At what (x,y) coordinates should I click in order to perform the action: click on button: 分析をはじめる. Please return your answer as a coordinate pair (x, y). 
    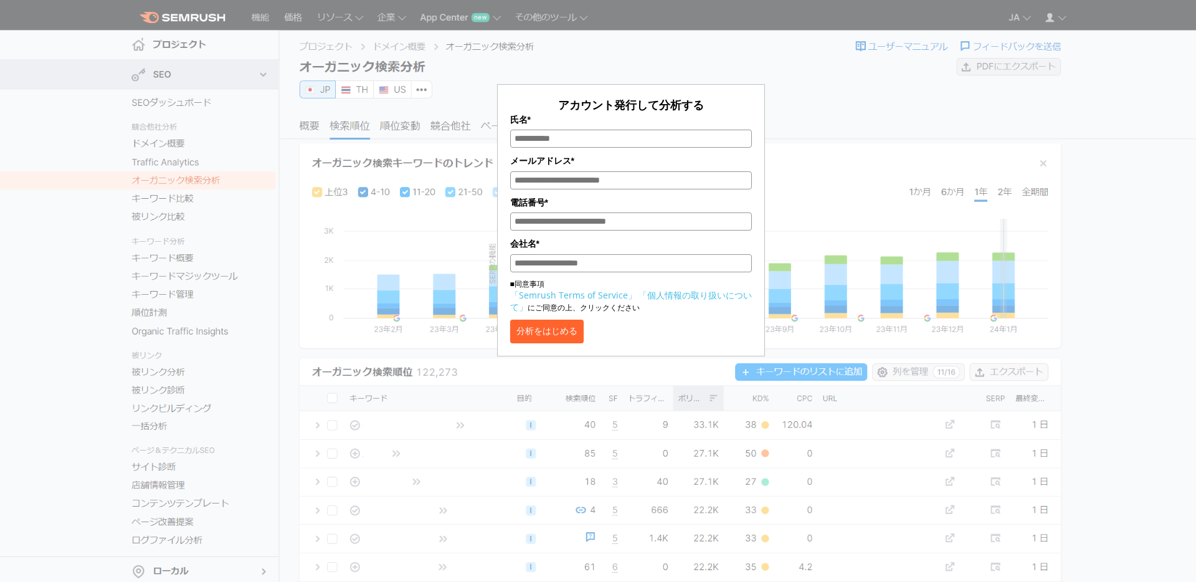
    Looking at the image, I should click on (547, 331).